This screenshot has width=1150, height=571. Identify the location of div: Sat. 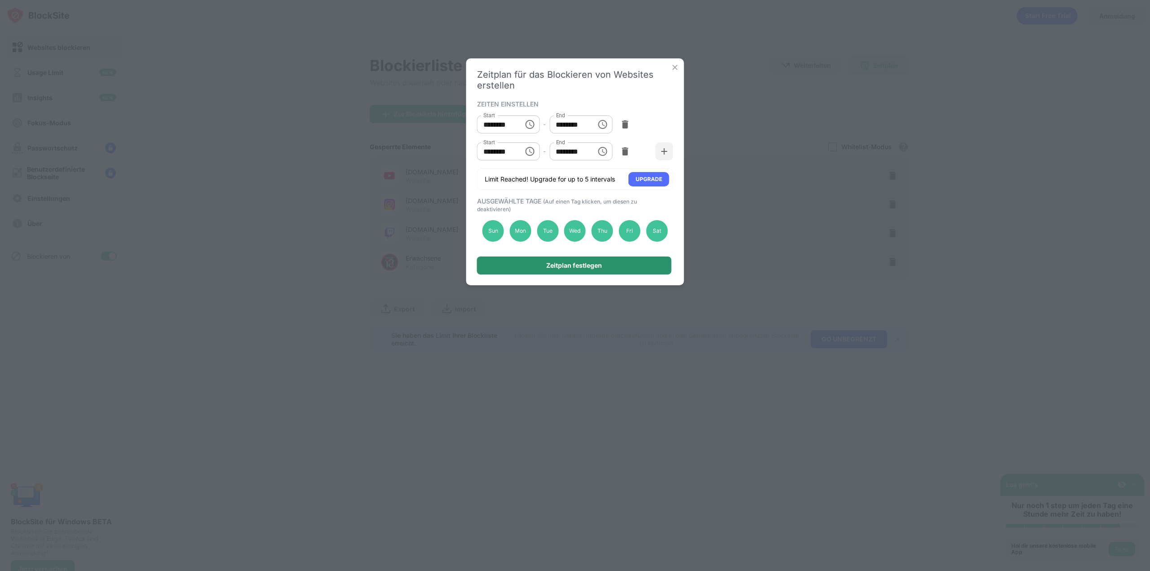
(657, 231).